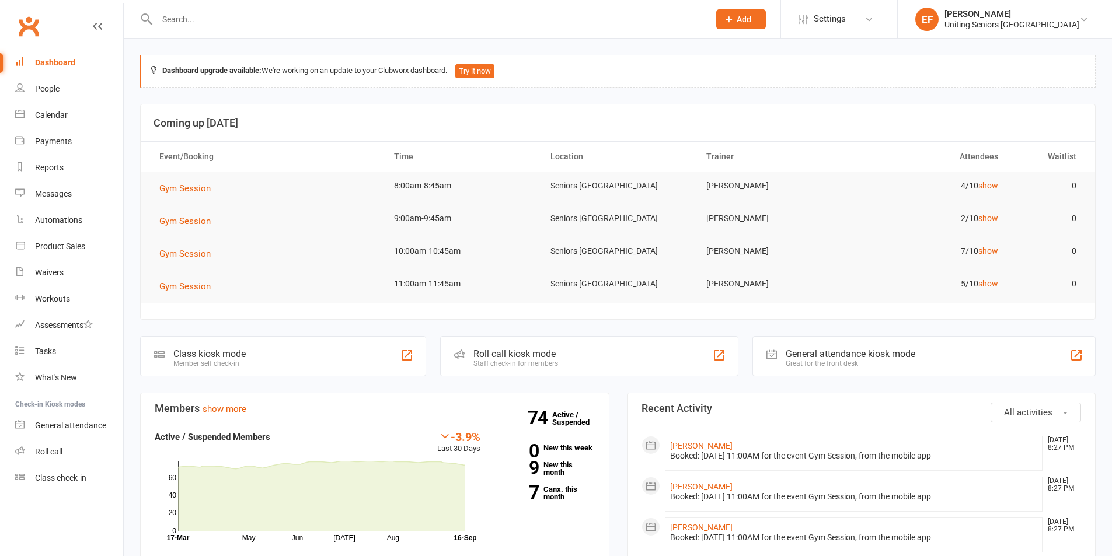 This screenshot has width=1112, height=556. Describe the element at coordinates (69, 478) in the screenshot. I see `a: Class kiosk mode` at that location.